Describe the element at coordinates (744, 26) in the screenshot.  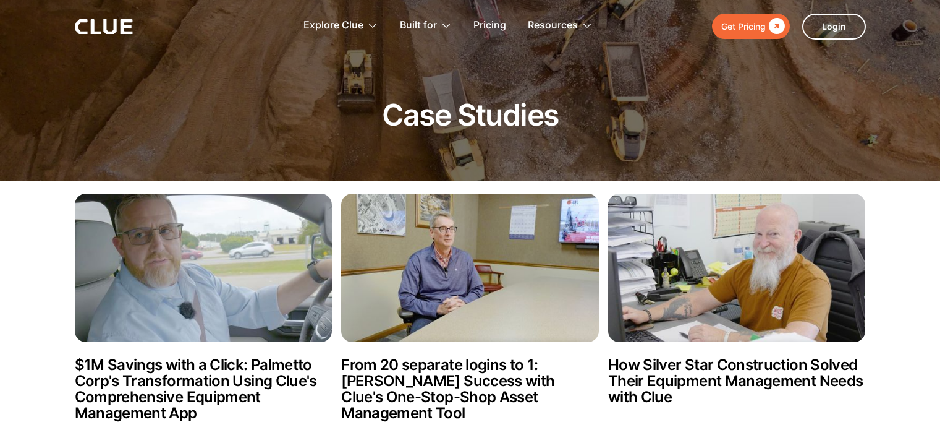
I see `div: Get Pricing` at that location.